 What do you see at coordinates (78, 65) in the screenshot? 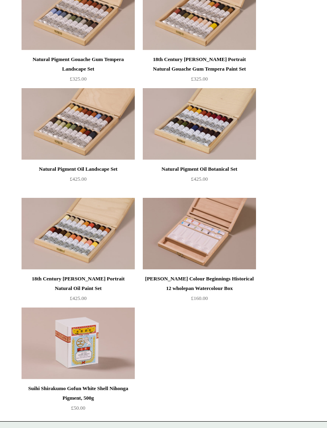
I see `div: Natural Pigment Gouache Gum Tempera Landscape Set` at bounding box center [78, 65].